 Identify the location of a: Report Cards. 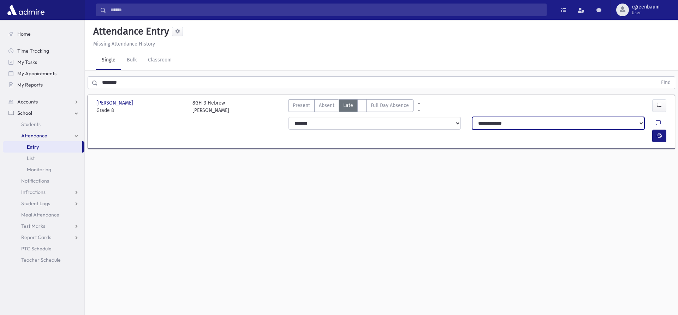
(43, 237).